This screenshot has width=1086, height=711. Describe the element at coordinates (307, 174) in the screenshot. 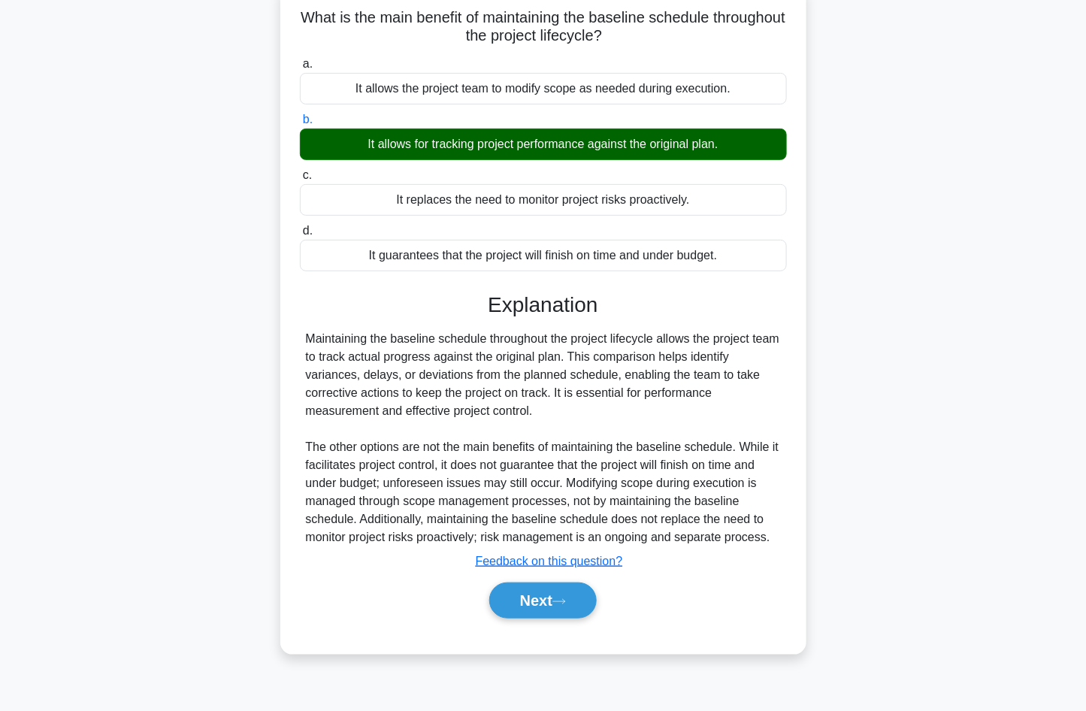

I see `span: c.` at that location.